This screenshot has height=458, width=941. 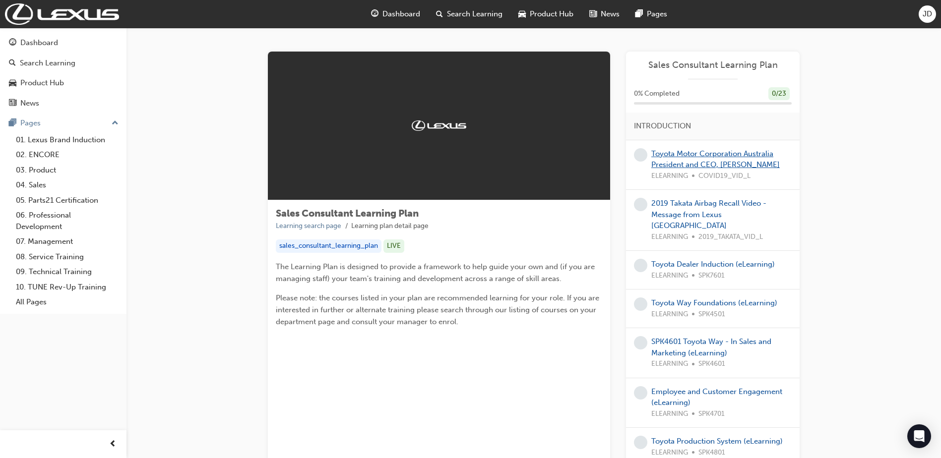 What do you see at coordinates (552, 14) in the screenshot?
I see `span: Product Hub` at bounding box center [552, 14].